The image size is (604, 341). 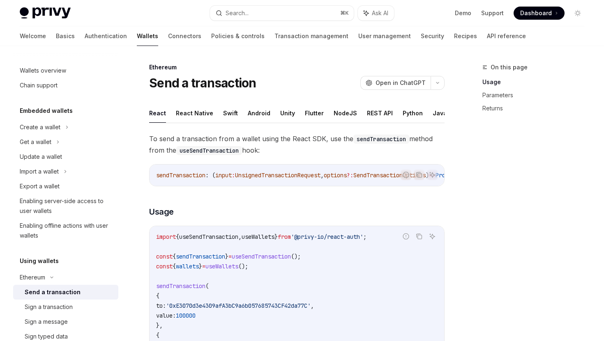 I want to click on a: Export a wallet, so click(x=66, y=186).